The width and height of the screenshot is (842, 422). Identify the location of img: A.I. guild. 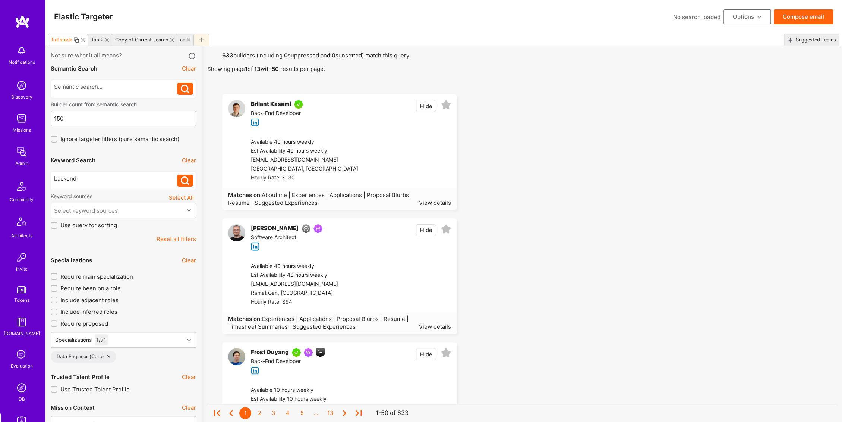
(320, 352).